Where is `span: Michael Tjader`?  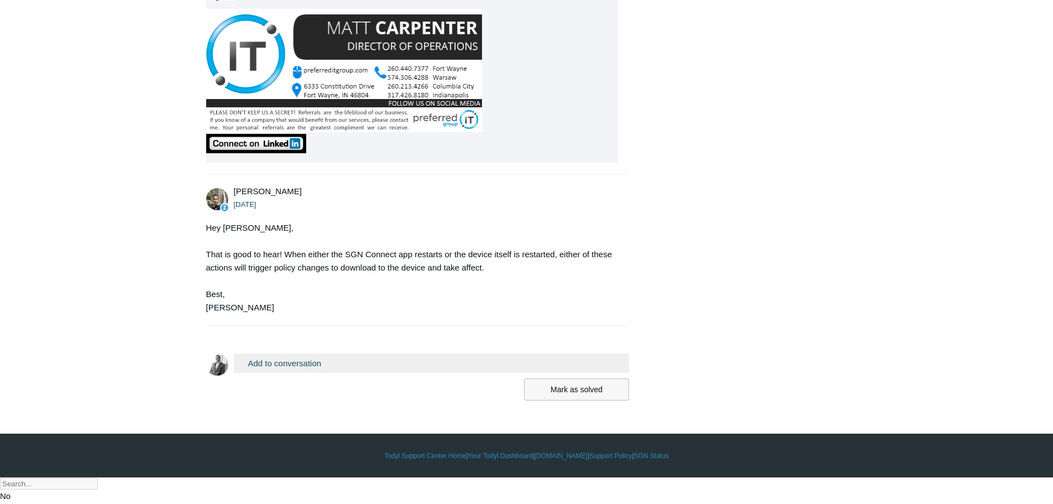 span: Michael Tjader is located at coordinates (268, 191).